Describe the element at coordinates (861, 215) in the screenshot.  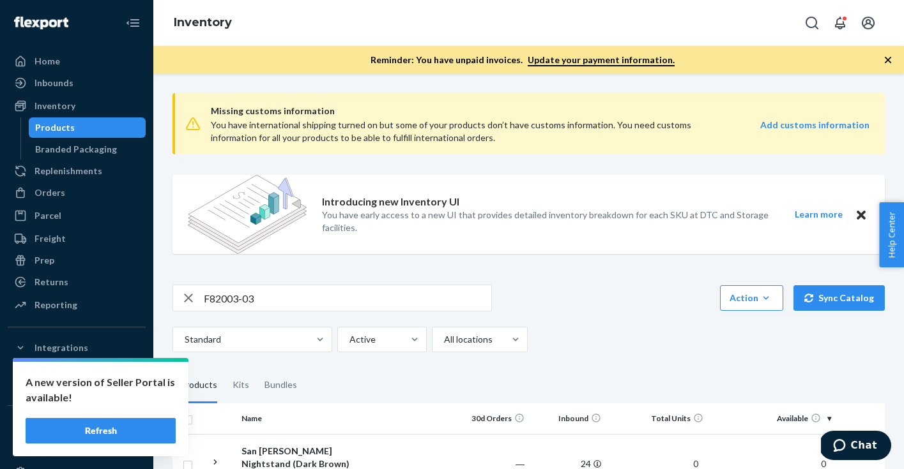
I see `button: Close` at that location.